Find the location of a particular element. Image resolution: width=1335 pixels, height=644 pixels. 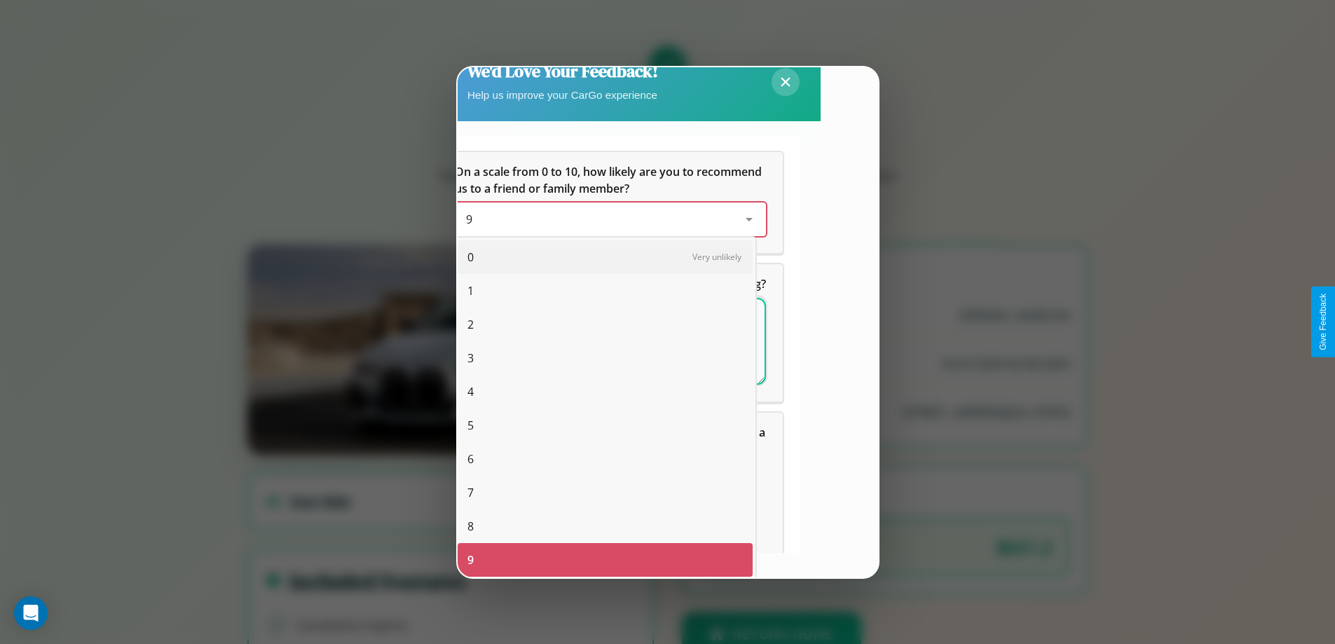

span: 5 is located at coordinates (470, 425).